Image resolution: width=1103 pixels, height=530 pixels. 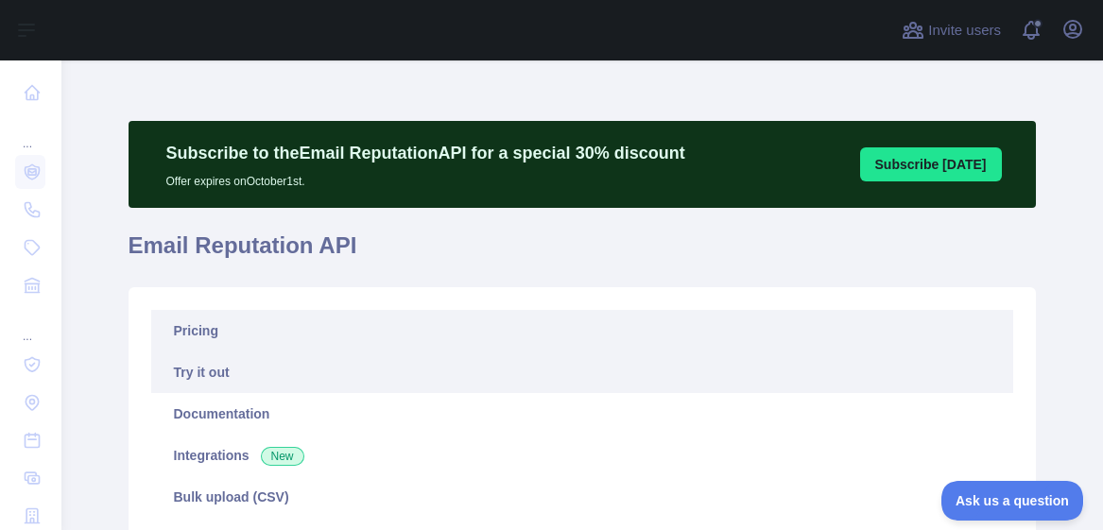 I want to click on a: Bulk upload (CSV), so click(x=582, y=497).